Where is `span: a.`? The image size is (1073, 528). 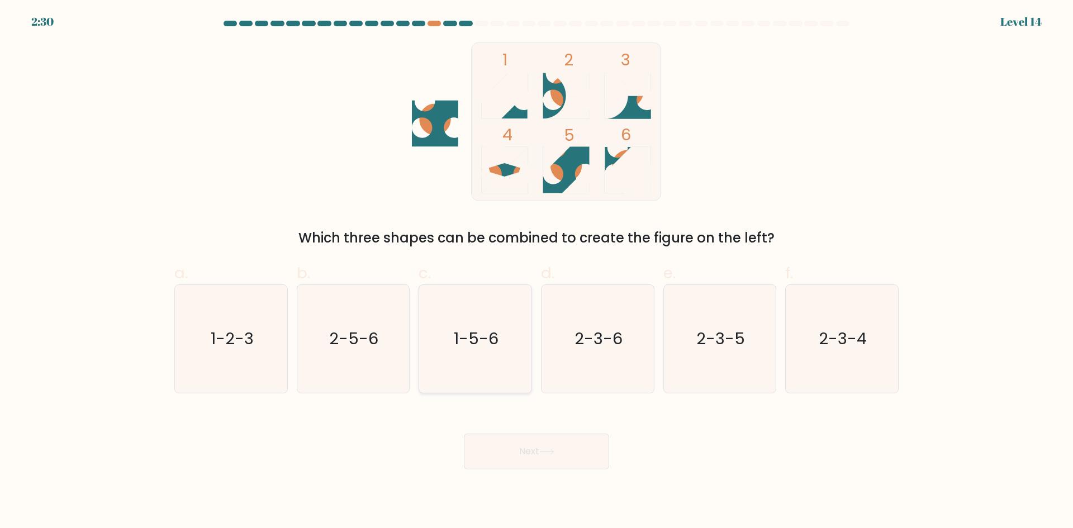 span: a. is located at coordinates (181, 273).